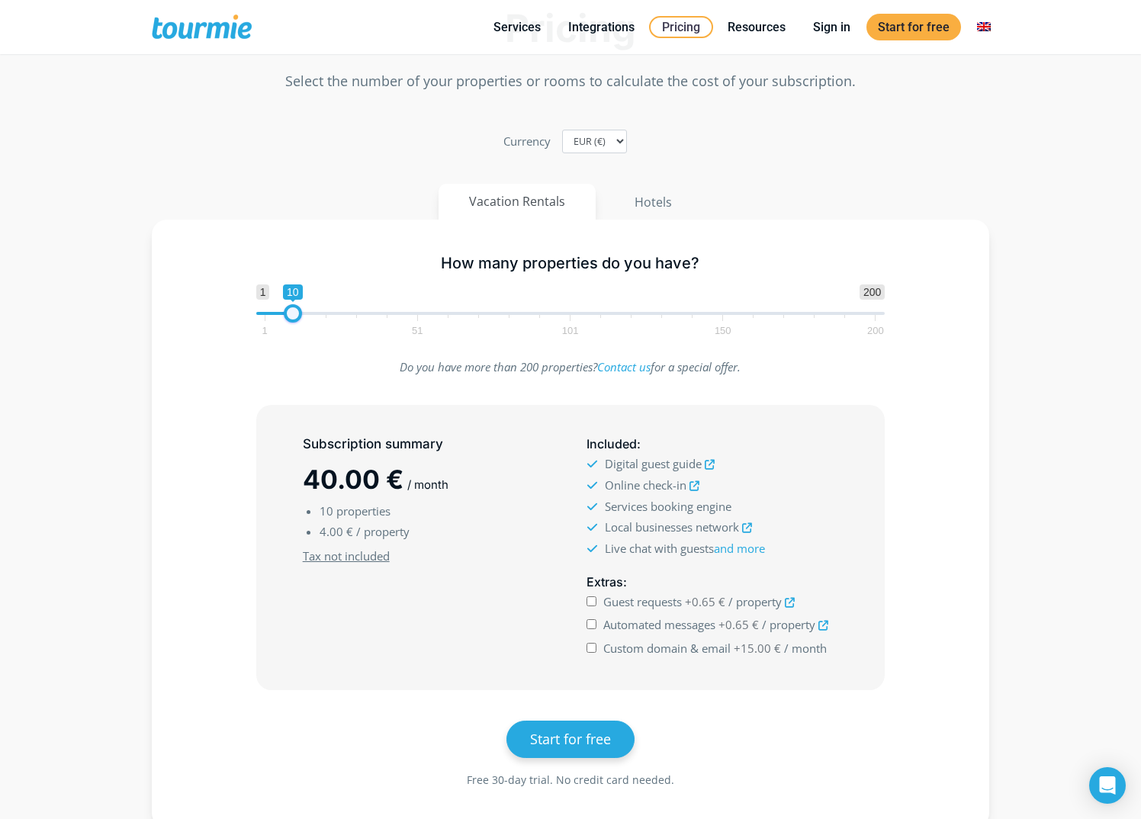 This screenshot has height=819, width=1141. Describe the element at coordinates (831, 27) in the screenshot. I see `a: Sign in` at that location.